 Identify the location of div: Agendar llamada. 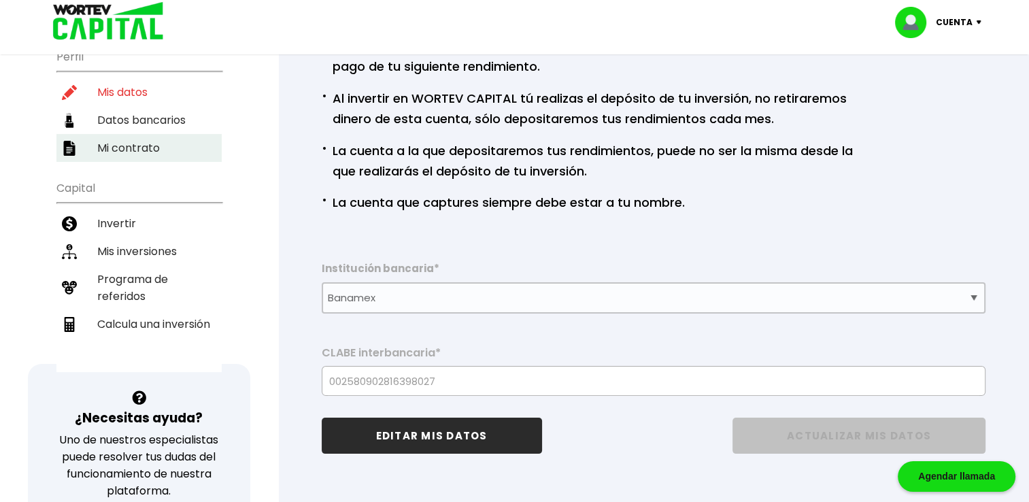
(956, 476).